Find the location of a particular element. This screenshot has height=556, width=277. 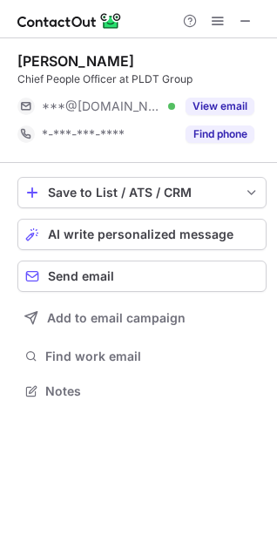

button: Add to email campaign is located at coordinates (142, 318).